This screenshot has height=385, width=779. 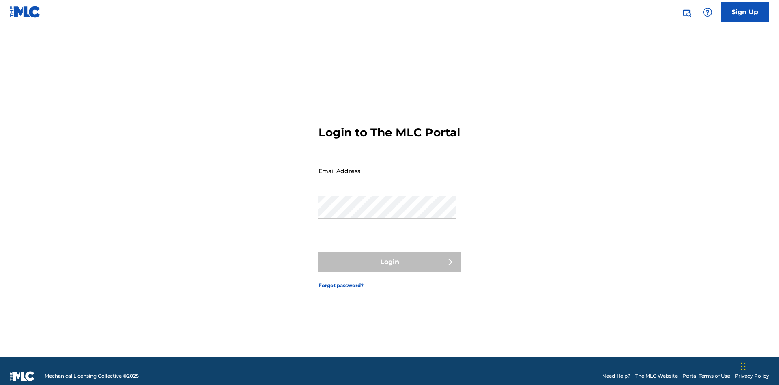 I want to click on a: Need Help?, so click(x=616, y=376).